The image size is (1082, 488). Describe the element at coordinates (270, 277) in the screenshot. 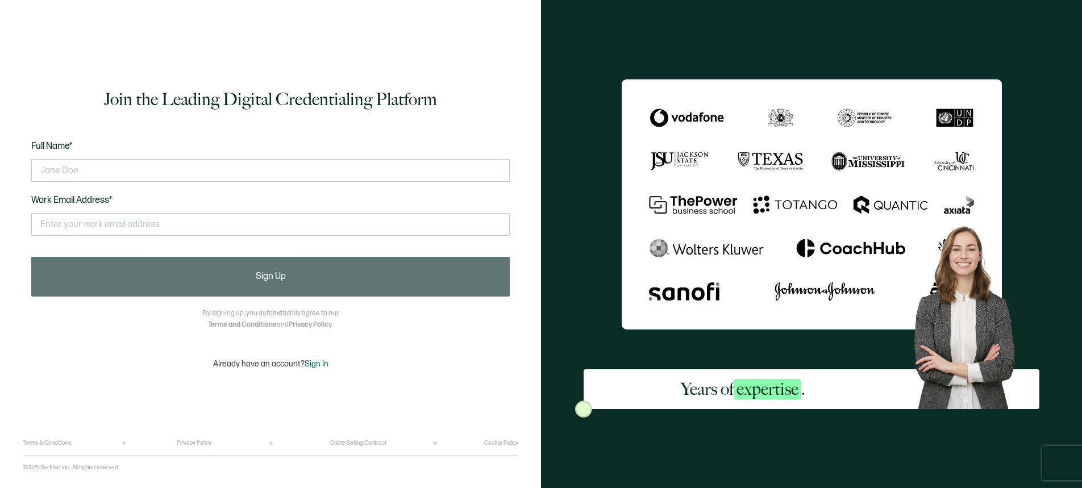

I see `button: Sign Up` at that location.